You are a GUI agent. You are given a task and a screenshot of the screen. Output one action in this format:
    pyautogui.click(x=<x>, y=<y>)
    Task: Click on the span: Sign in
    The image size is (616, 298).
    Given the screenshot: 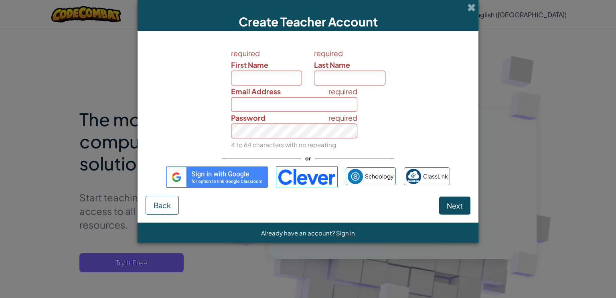 What is the action you would take?
    pyautogui.click(x=345, y=233)
    